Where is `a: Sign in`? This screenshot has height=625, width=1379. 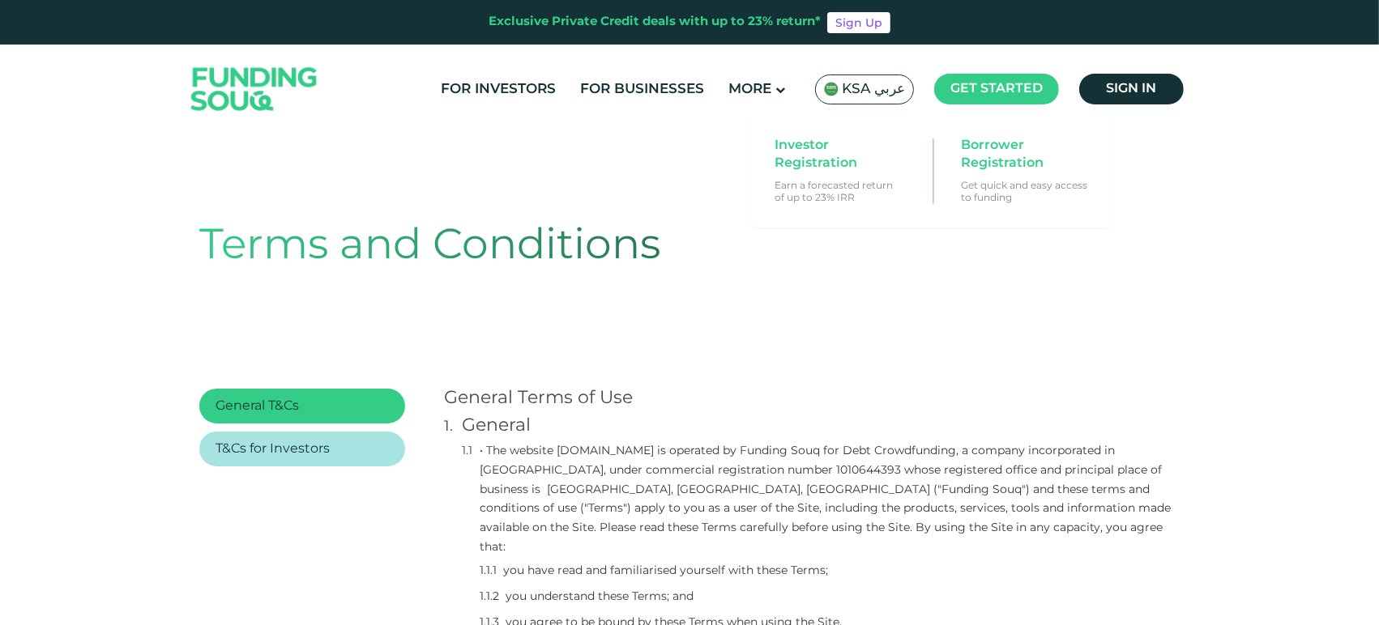 a: Sign in is located at coordinates (1131, 89).